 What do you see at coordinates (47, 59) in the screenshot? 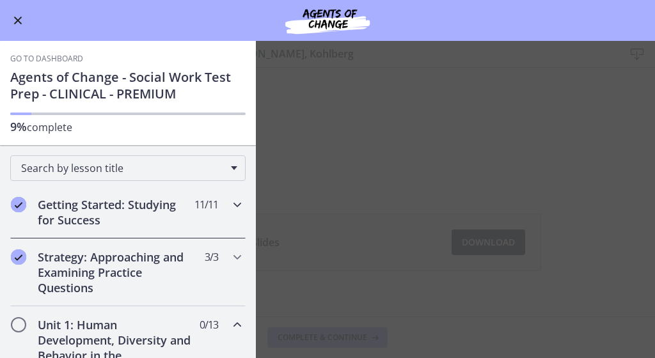
I see `a: Go to Dashboard` at bounding box center [47, 59].